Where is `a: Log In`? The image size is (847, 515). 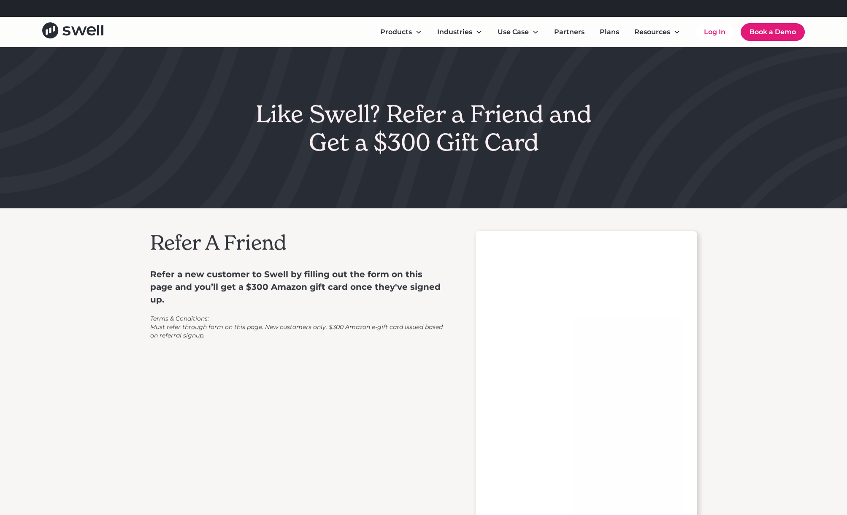
a: Log In is located at coordinates (715, 32).